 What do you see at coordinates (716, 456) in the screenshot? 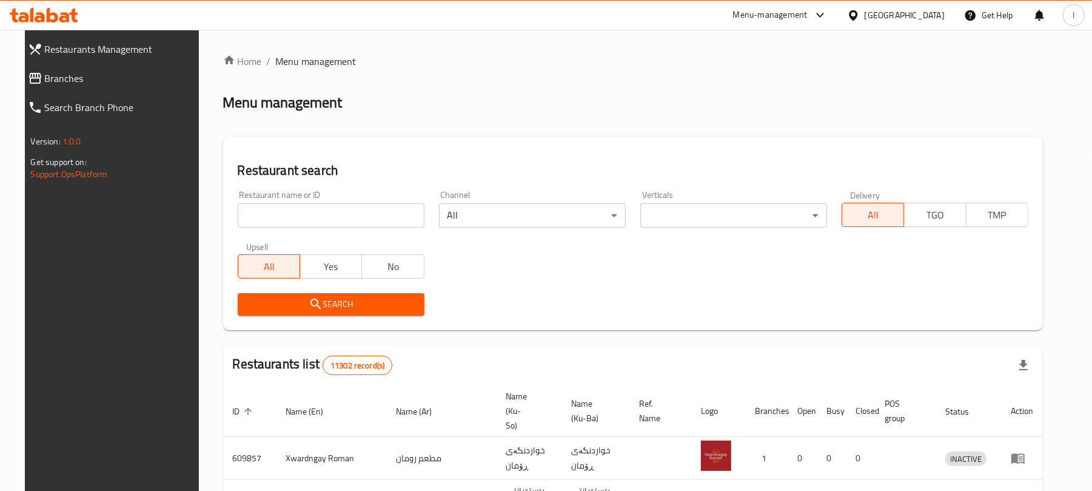
I see `img: Xwardngay Roman` at bounding box center [716, 456].